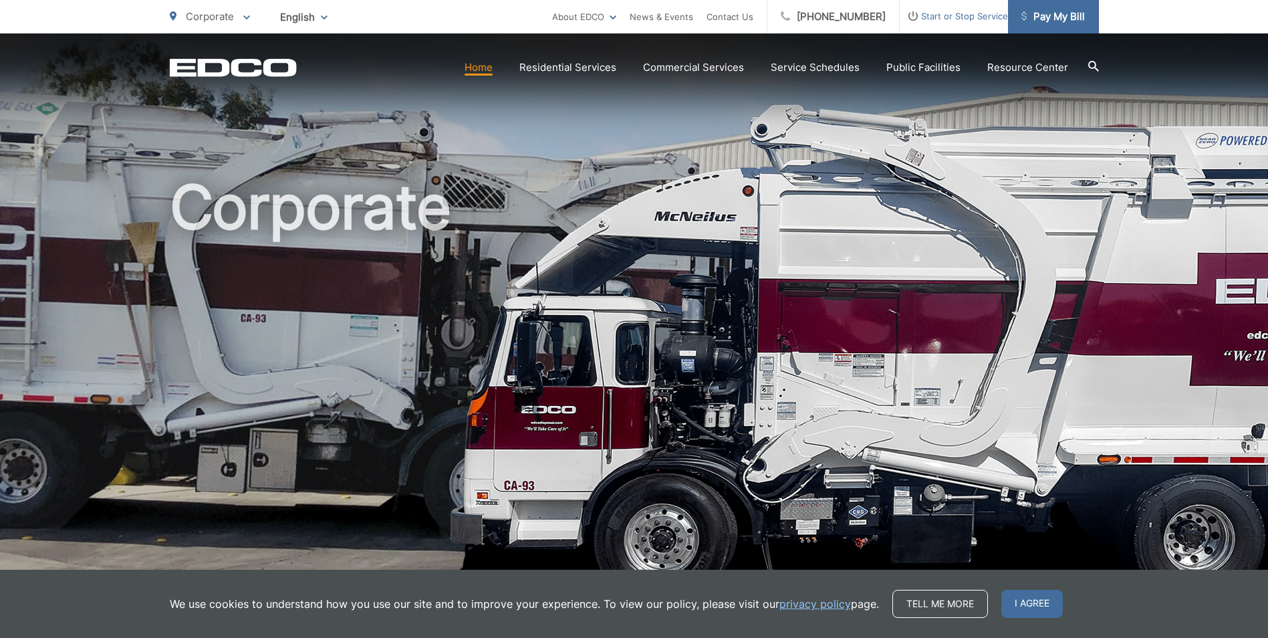  I want to click on p: We use cookies to understand how you use our site and to improve your experience. To view our pol..., so click(524, 604).